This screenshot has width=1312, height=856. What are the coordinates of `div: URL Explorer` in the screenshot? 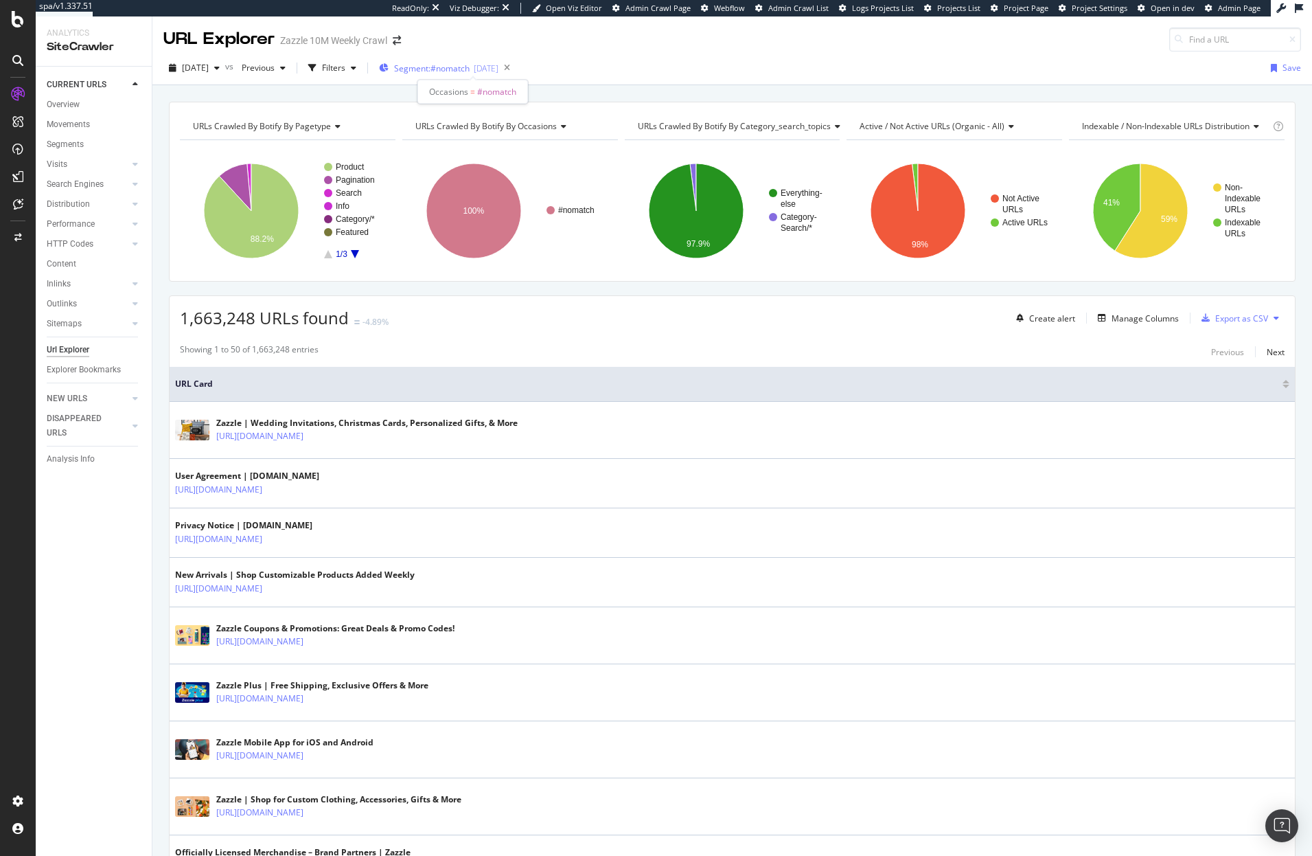 It's located at (219, 39).